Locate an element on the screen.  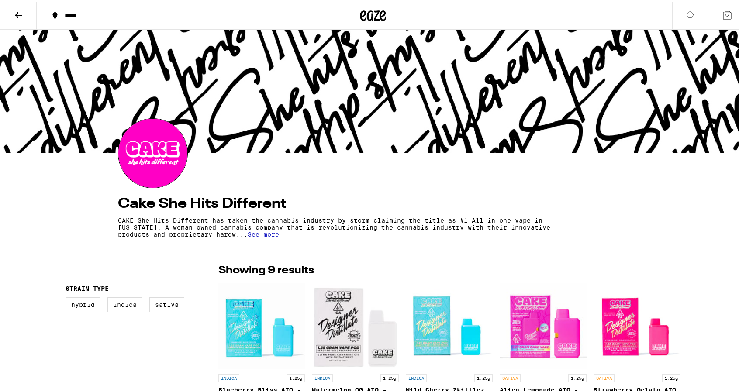
p: Showing 9 results is located at coordinates (266, 269).